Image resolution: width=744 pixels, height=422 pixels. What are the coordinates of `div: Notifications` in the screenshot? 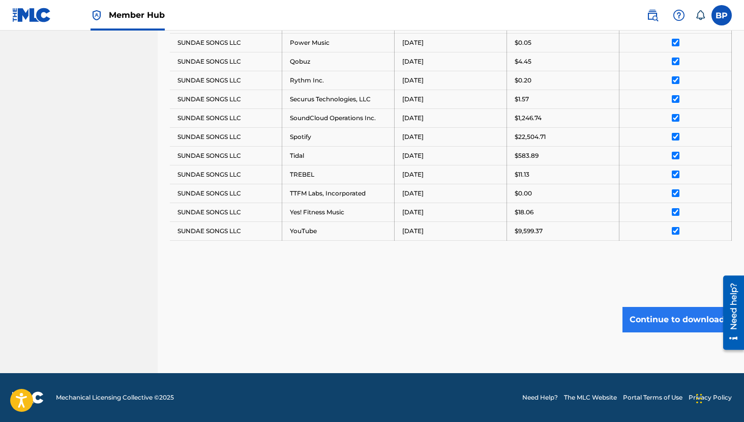 It's located at (700, 15).